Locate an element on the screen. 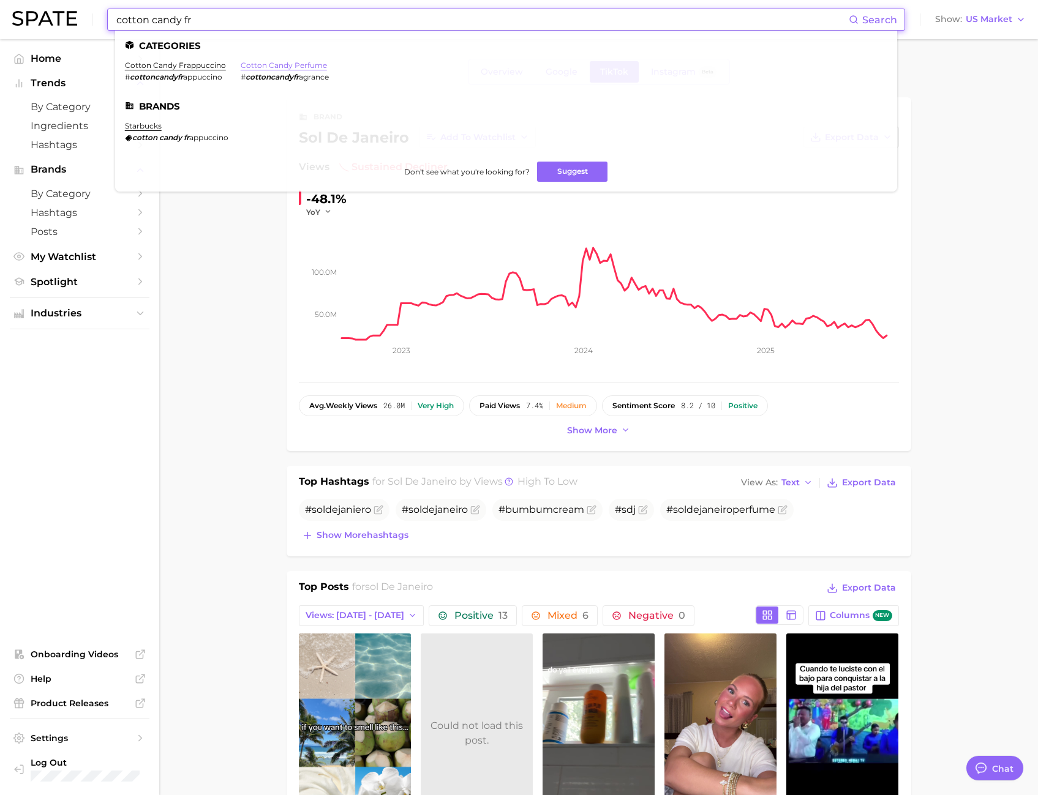 This screenshot has width=1038, height=795. tspan: 2025 is located at coordinates (765, 350).